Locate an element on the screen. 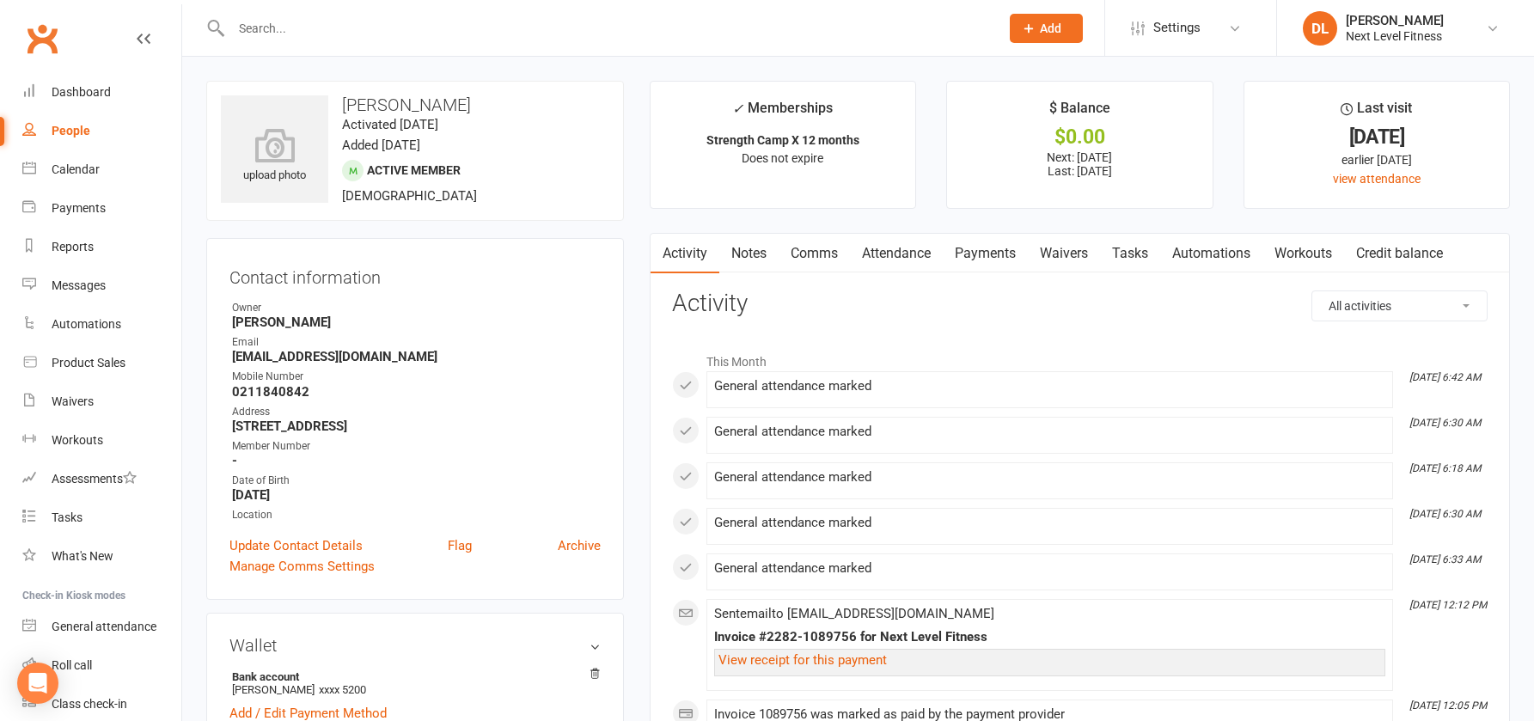 This screenshot has height=721, width=1534. div: Product Sales is located at coordinates (88, 363).